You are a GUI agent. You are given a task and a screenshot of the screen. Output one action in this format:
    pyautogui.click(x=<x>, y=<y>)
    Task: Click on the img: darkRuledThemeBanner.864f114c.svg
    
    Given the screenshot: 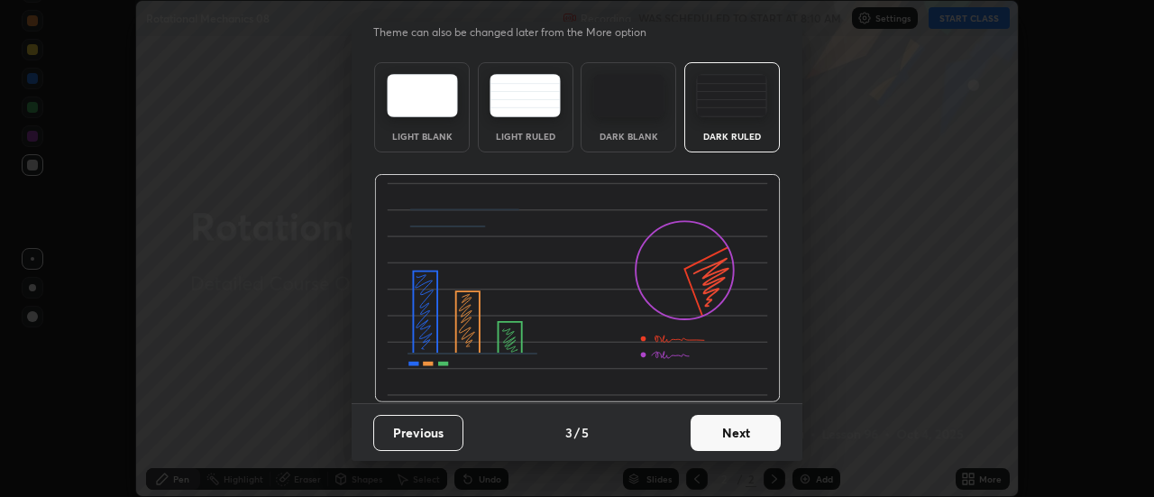 What is the action you would take?
    pyautogui.click(x=577, y=289)
    